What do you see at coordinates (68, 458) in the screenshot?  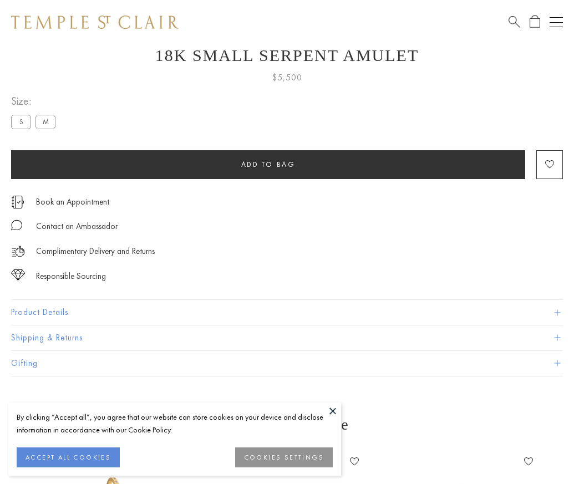 I see `button: ACCEPT ALL COOKIES` at bounding box center [68, 458].